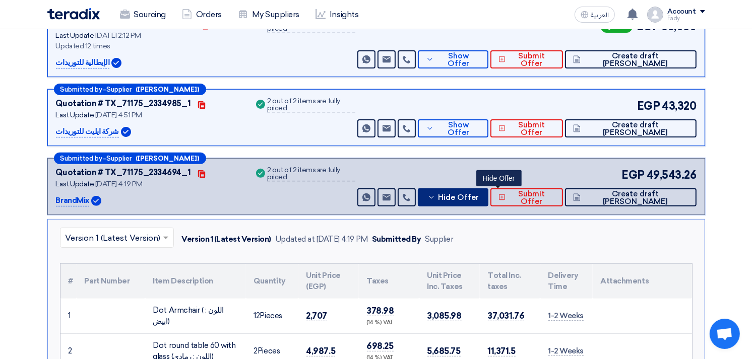 This screenshot has width=752, height=359. I want to click on span: 37,031.76, so click(506, 316).